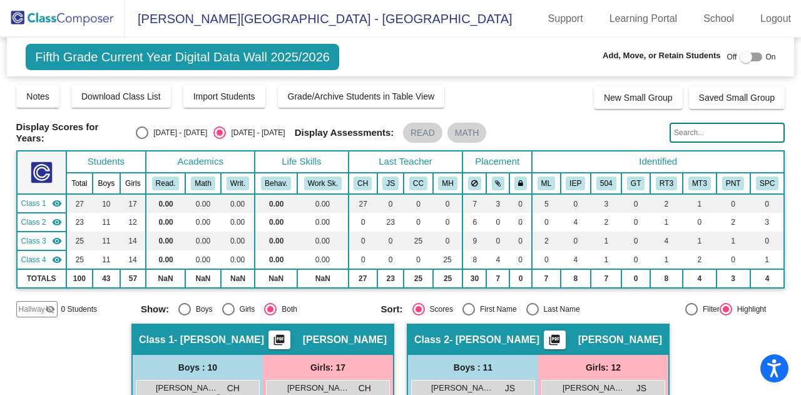  Describe the element at coordinates (79, 260) in the screenshot. I see `td: 25` at that location.